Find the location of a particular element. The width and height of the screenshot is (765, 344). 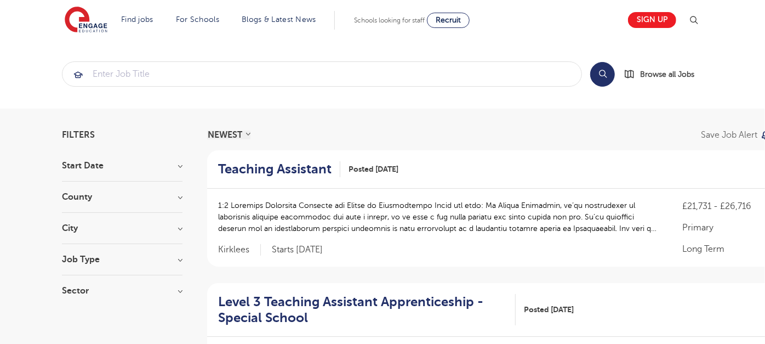

img: Engage Education is located at coordinates (86, 20).